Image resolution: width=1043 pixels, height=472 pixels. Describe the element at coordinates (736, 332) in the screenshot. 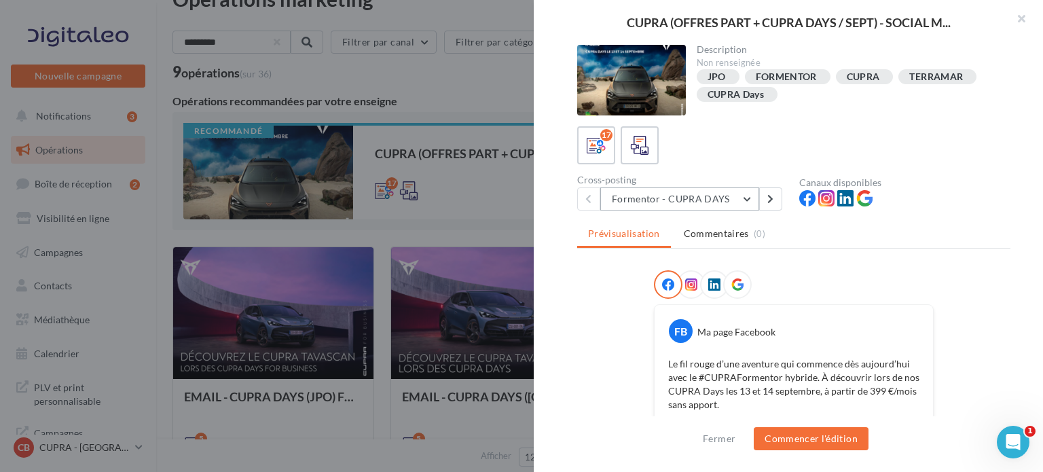

I see `div: Ma page Facebook` at that location.